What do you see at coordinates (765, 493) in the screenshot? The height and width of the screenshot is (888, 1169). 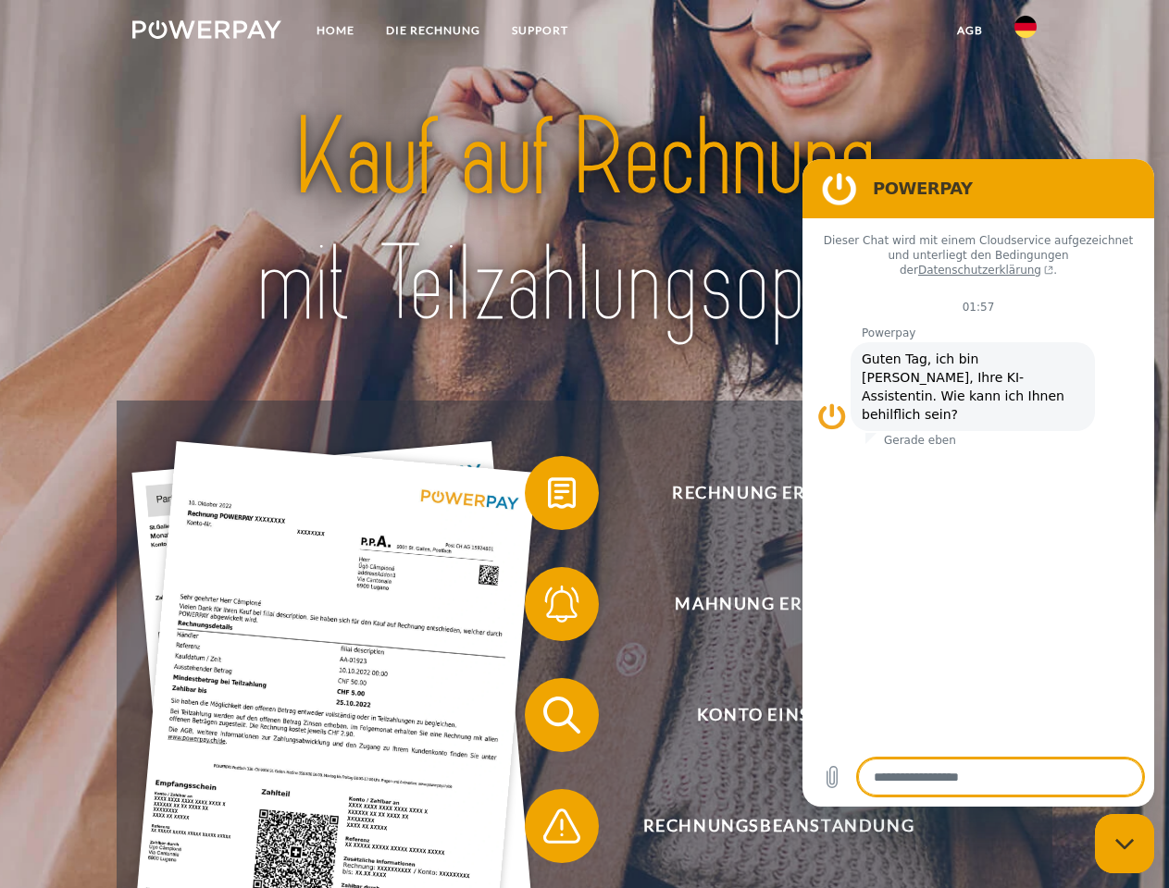 I see `button: Rechnung erhalten?` at bounding box center [765, 493].